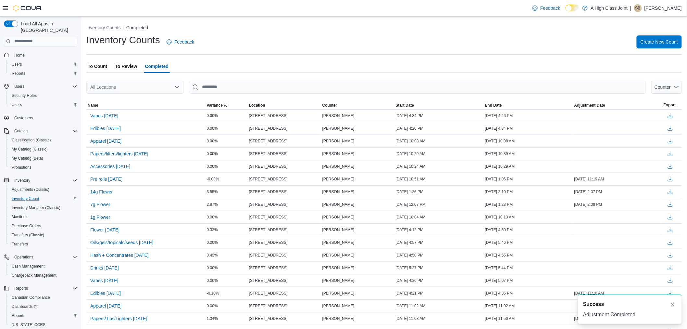 The width and height of the screenshot is (687, 329). Describe the element at coordinates (43, 158) in the screenshot. I see `span: My Catalog (Beta)` at that location.